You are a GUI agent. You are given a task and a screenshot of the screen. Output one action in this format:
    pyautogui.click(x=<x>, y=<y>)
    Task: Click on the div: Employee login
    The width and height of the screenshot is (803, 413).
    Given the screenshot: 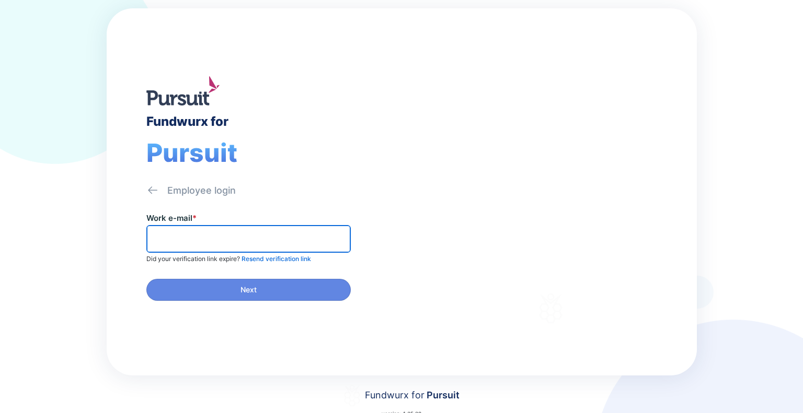 What is the action you would take?
    pyautogui.click(x=201, y=191)
    